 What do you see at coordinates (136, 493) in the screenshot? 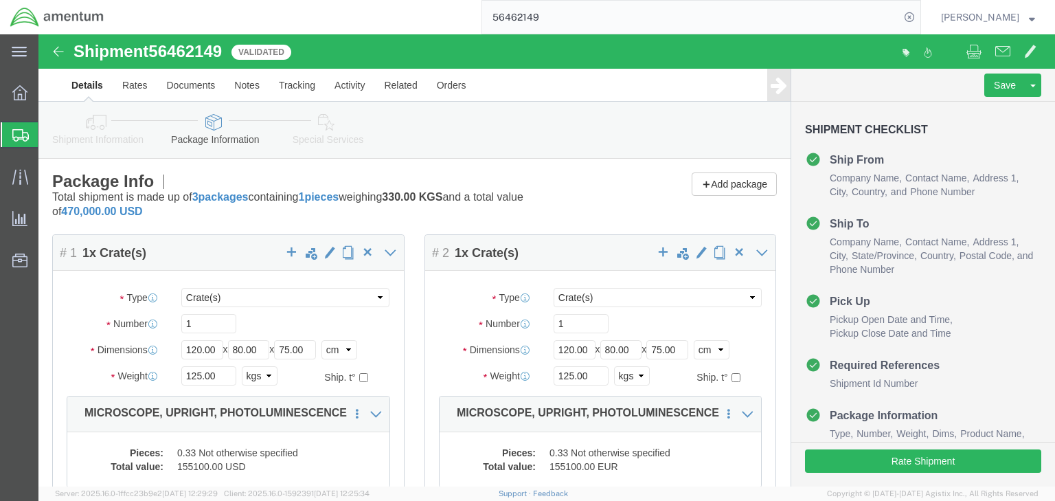
I see `span: Server: 2025.16.0-1ffcc23b9e2` at bounding box center [136, 493].